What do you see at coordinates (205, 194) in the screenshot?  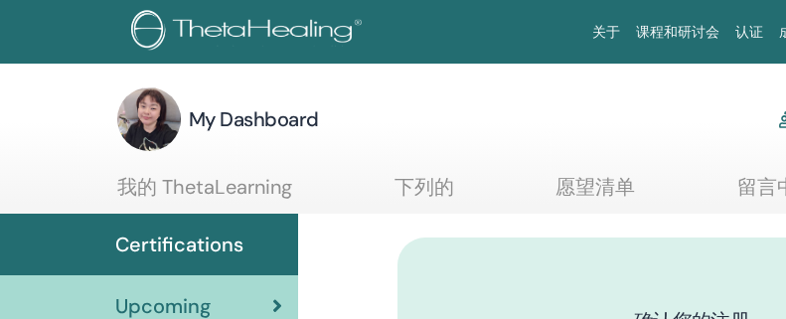 I see `a: 我的 ThetaLearning` at bounding box center [205, 194].